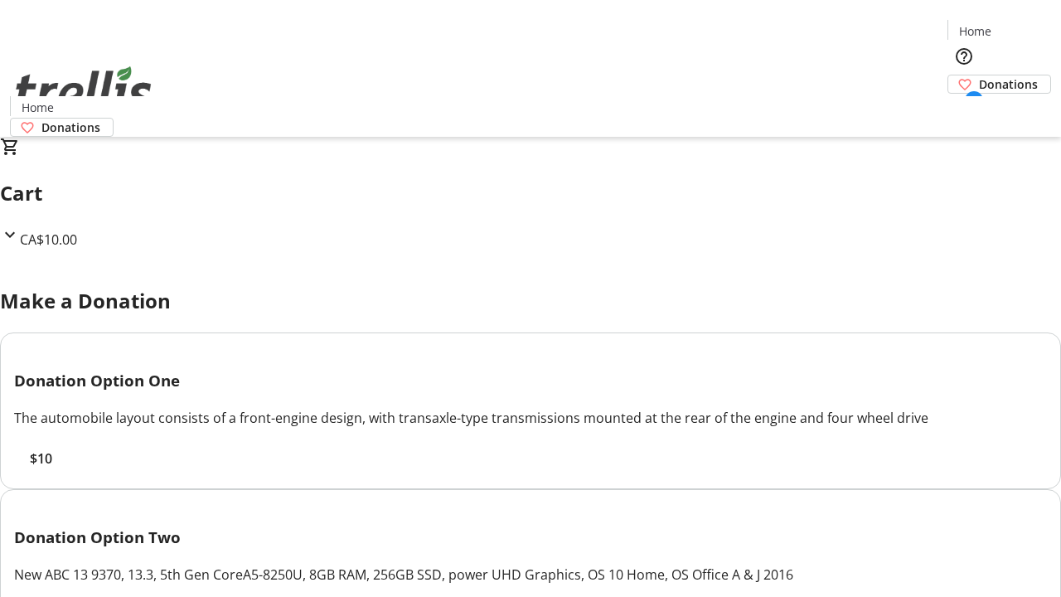 The height and width of the screenshot is (597, 1061). Describe the element at coordinates (530, 537) in the screenshot. I see `h3: Donation Option Two` at that location.